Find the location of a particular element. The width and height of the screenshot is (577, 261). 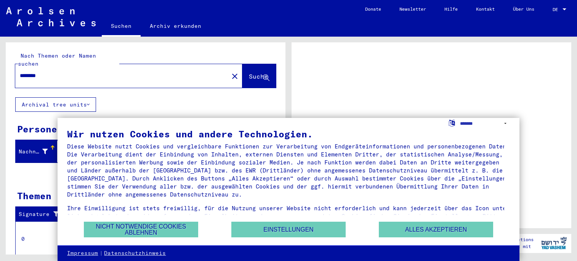

mat-header-cell: Nachname is located at coordinates (37, 151).